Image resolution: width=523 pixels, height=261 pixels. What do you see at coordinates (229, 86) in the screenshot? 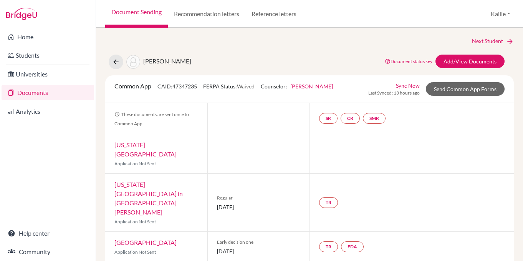
I see `span: FERPA Status:` at bounding box center [229, 86].